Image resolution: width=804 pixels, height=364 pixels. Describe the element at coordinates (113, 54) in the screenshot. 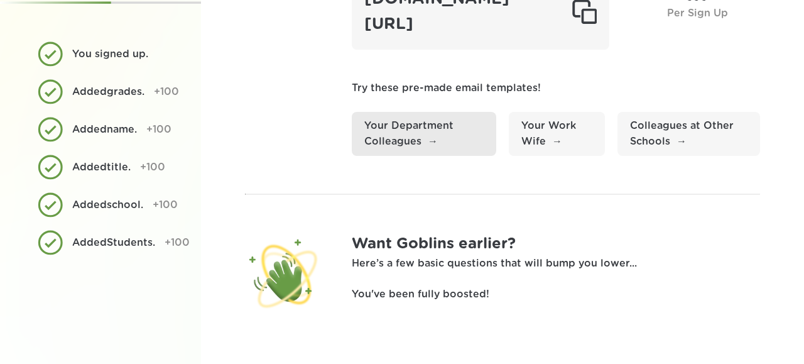

I see `div: You signed up.` at that location.